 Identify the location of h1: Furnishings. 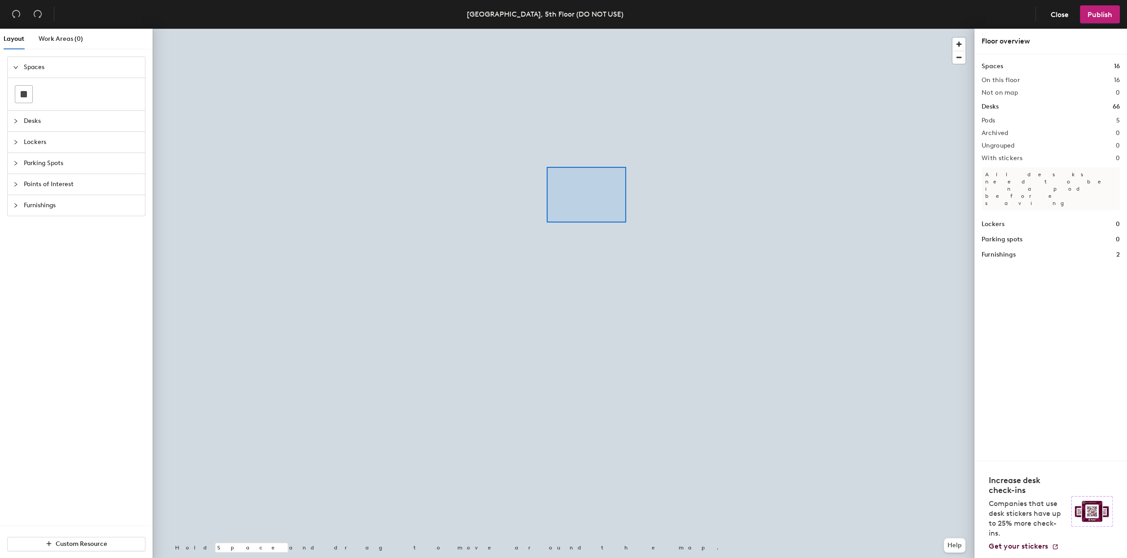
(999, 255).